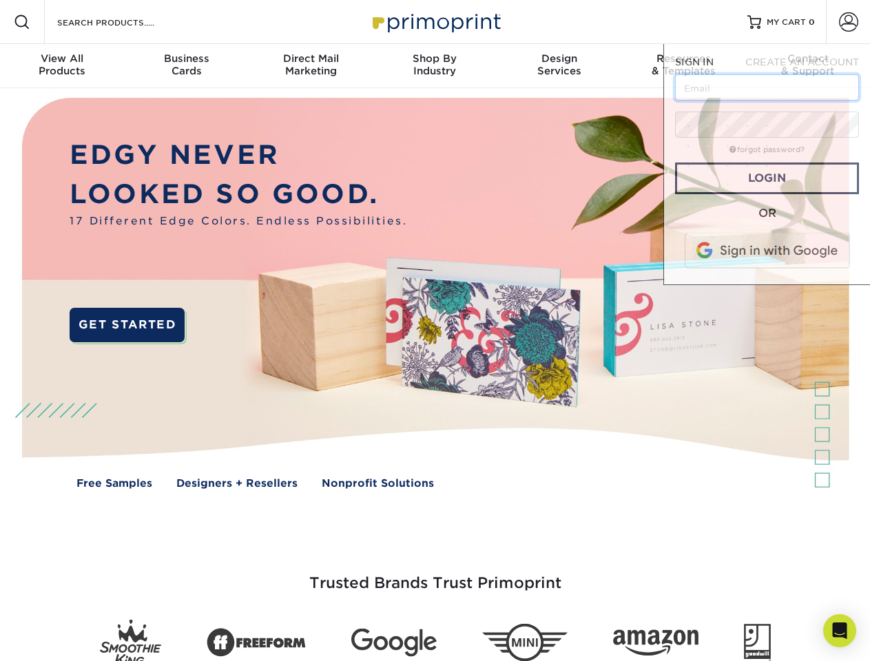 The width and height of the screenshot is (870, 661). What do you see at coordinates (127, 325) in the screenshot?
I see `a: GET STARTED` at bounding box center [127, 325].